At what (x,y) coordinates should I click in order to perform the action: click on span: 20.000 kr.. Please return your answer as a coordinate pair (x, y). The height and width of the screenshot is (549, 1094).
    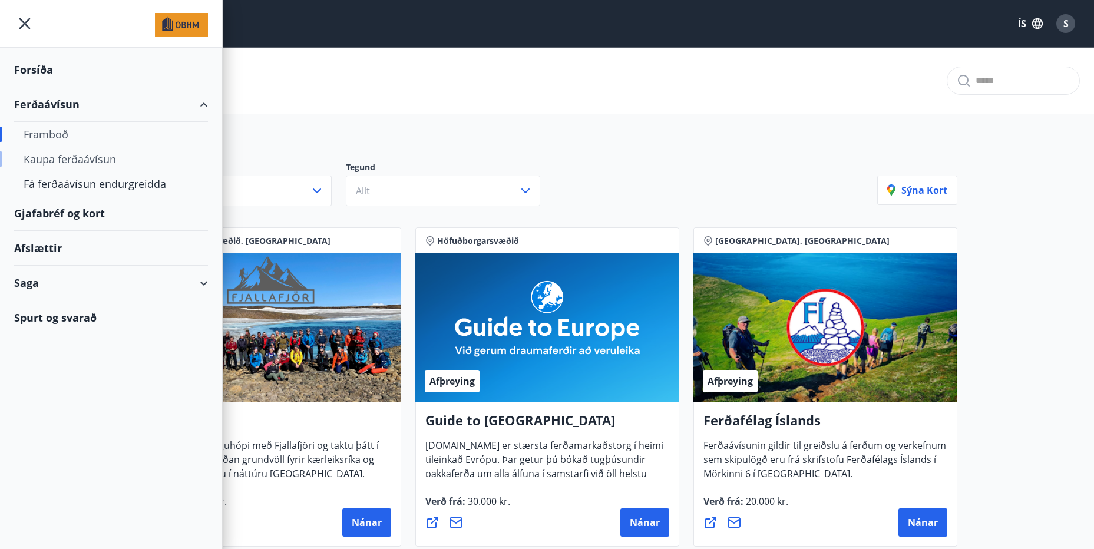
    Looking at the image, I should click on (766, 501).